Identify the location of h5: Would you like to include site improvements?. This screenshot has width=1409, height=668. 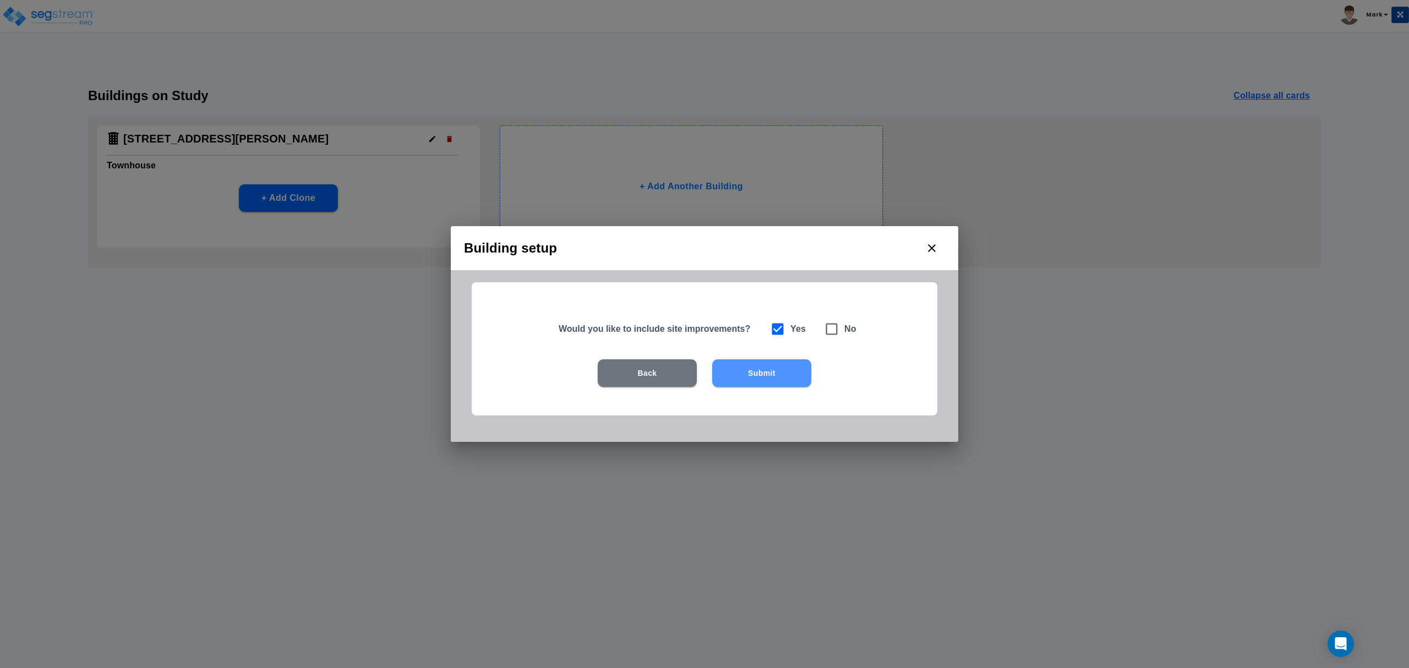
(657, 329).